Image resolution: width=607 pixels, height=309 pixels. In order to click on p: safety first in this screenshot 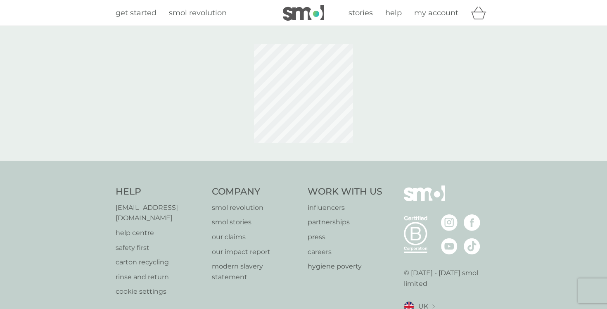, I will do `click(159, 248)`.